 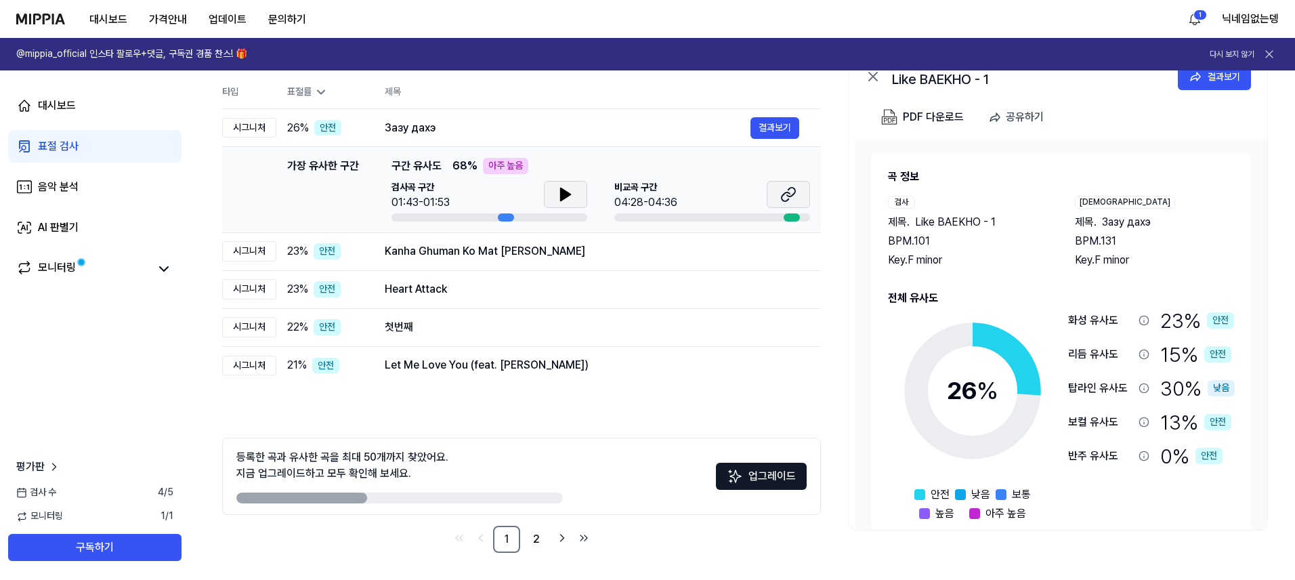 What do you see at coordinates (761, 476) in the screenshot?
I see `button: 업그레이드` at bounding box center [761, 476].